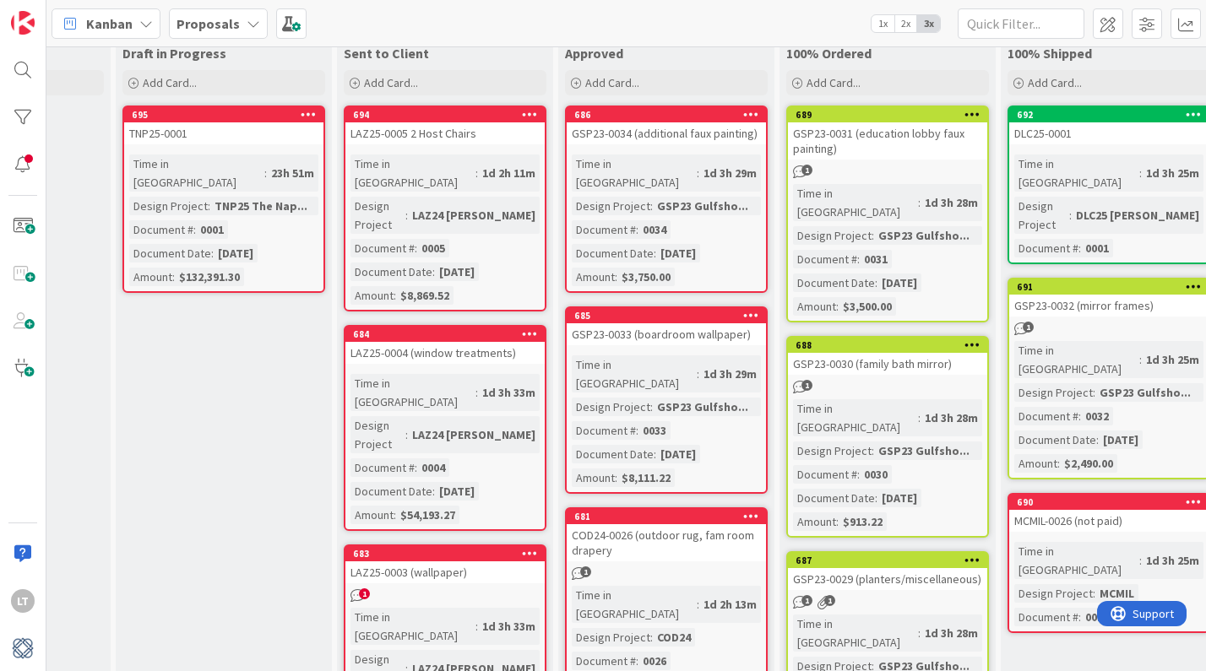 The width and height of the screenshot is (1206, 671). What do you see at coordinates (666, 316) in the screenshot?
I see `div: 685` at bounding box center [666, 316].